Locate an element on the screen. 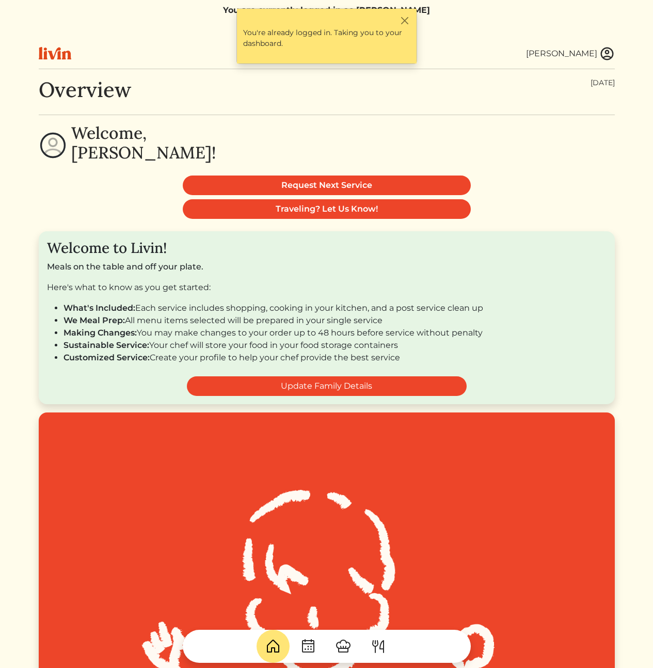  span: What's Included: is located at coordinates (99, 307).